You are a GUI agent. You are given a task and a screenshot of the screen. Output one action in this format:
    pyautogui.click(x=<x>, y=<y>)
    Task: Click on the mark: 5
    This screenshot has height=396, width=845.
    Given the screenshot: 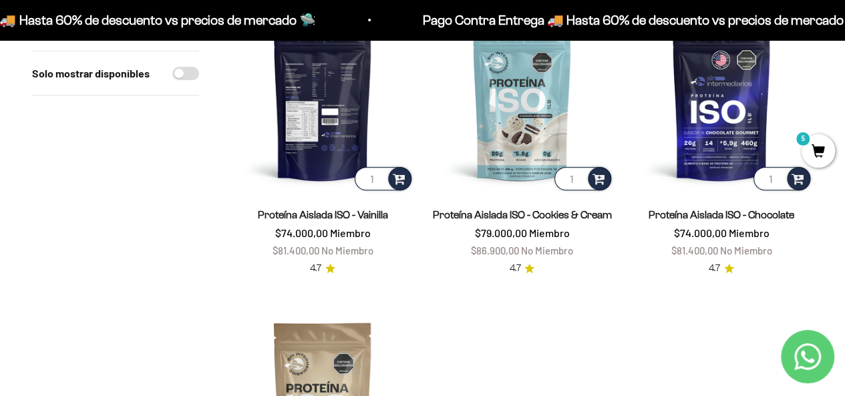 What is the action you would take?
    pyautogui.click(x=803, y=139)
    